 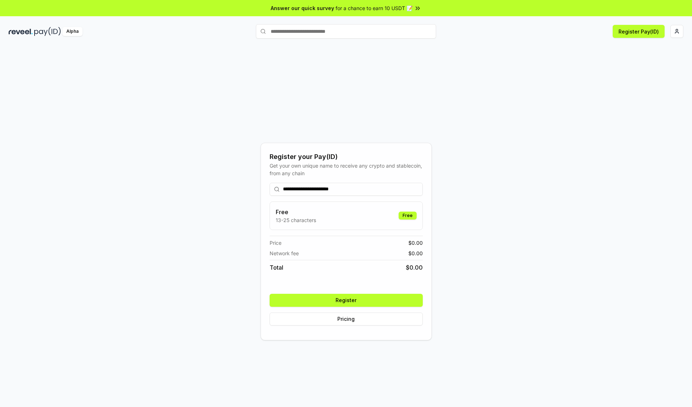 What do you see at coordinates (48, 31) in the screenshot?
I see `img: pay_id` at bounding box center [48, 31].